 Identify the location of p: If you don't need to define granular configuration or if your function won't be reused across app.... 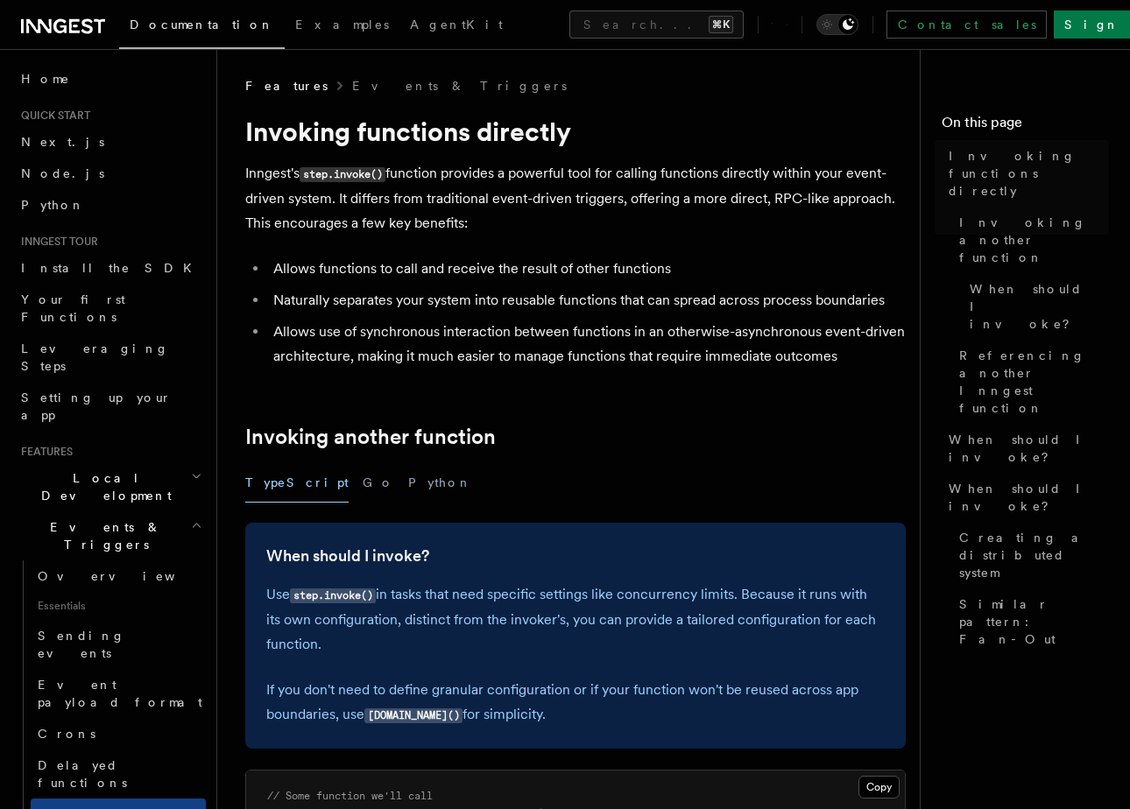
(575, 702).